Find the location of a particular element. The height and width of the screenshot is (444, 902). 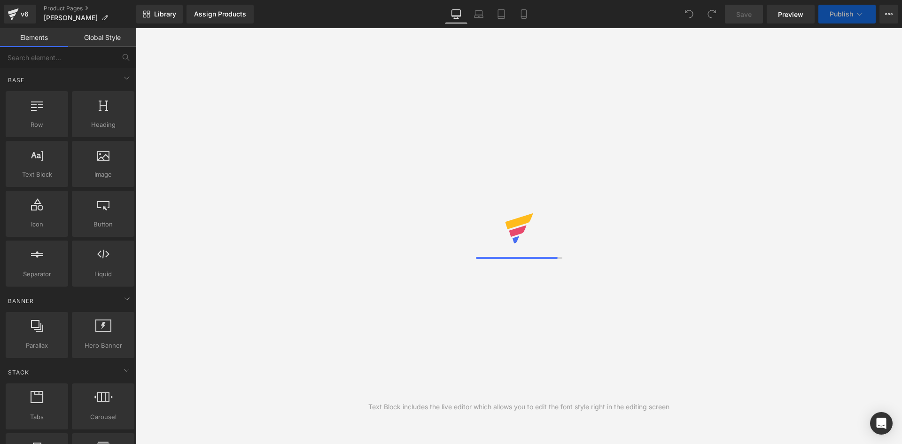

span: Text Block is located at coordinates (37, 174).